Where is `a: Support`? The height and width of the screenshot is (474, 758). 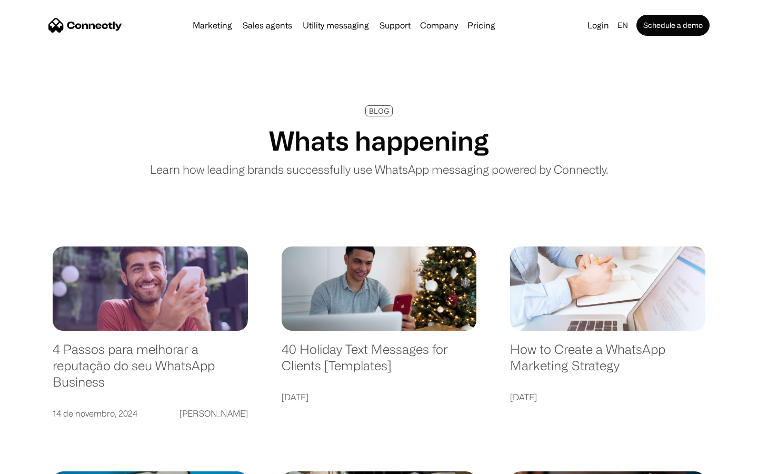
a: Support is located at coordinates (395, 25).